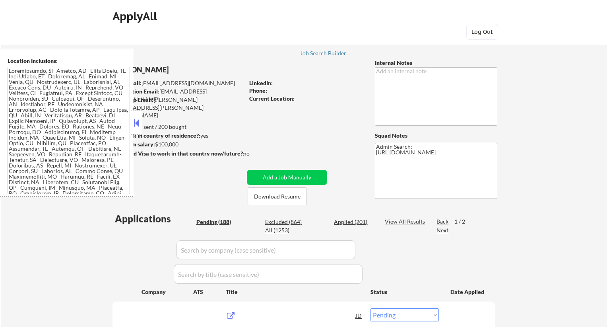 The height and width of the screenshot is (327, 607). What do you see at coordinates (177, 136) in the screenshot?
I see `div: yes` at bounding box center [177, 136].